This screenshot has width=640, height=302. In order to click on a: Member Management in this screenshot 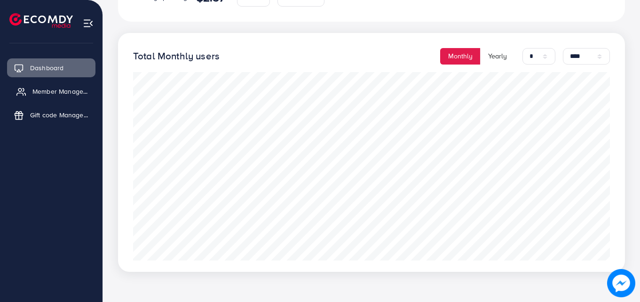, I will do `click(51, 91)`.